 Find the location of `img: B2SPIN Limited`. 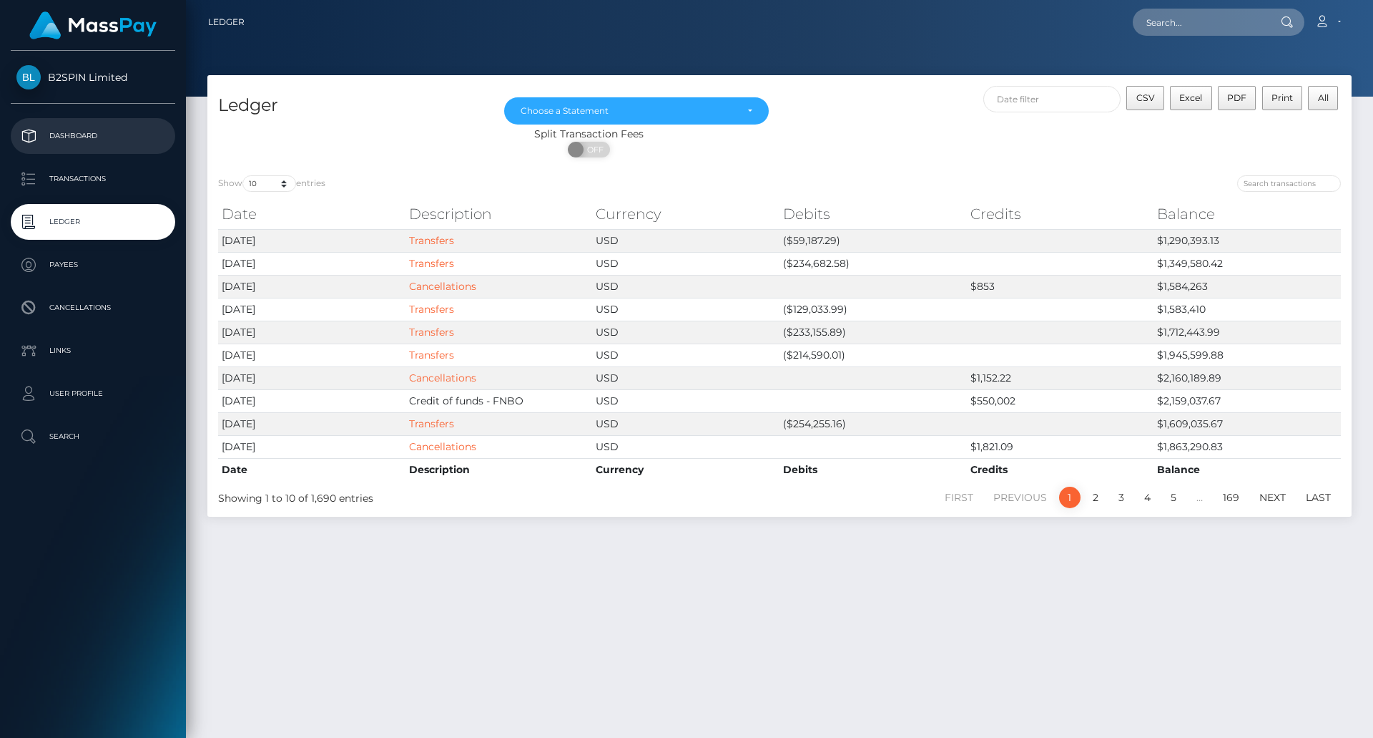

img: B2SPIN Limited is located at coordinates (29, 77).